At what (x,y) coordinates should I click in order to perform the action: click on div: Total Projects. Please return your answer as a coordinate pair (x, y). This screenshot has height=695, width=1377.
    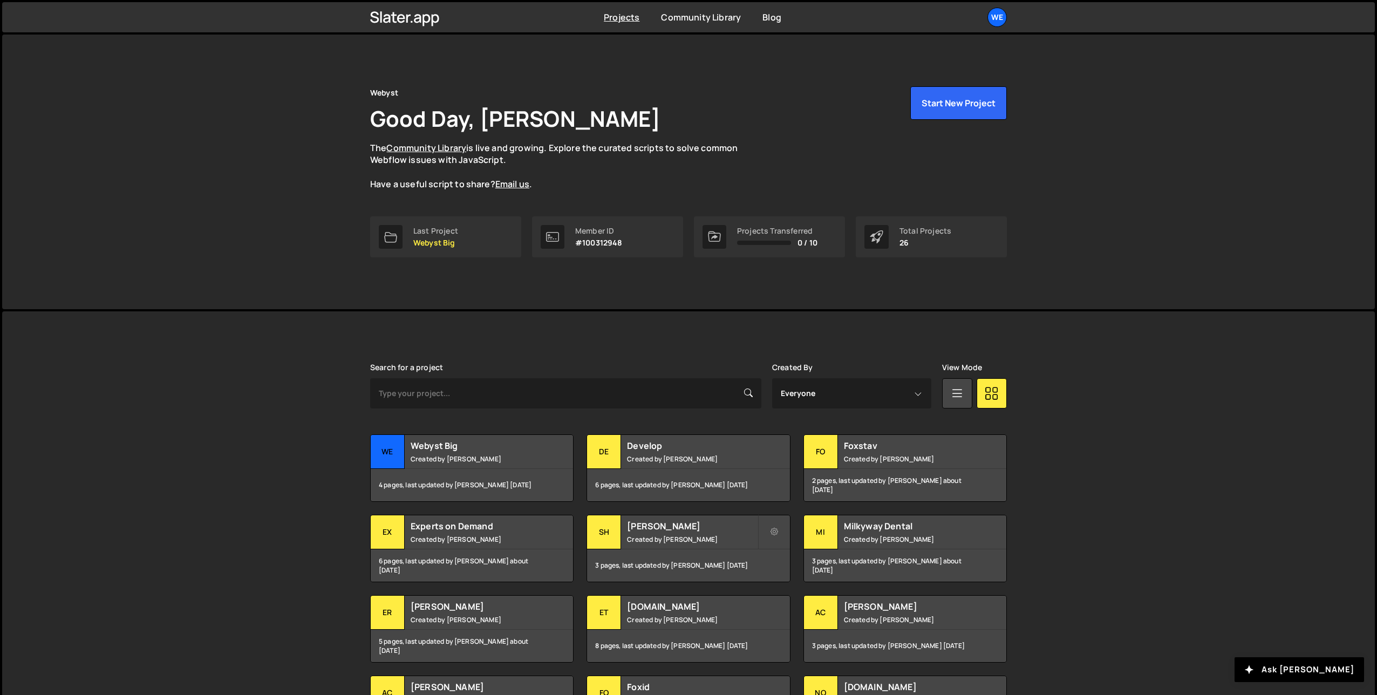
    Looking at the image, I should click on (926, 231).